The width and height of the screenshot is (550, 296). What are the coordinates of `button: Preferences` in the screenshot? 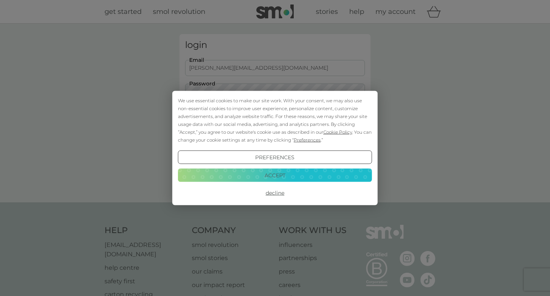 It's located at (275, 157).